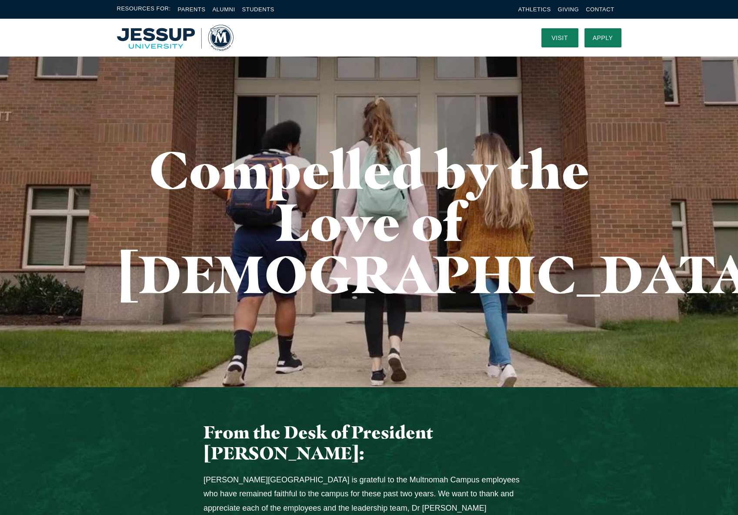  What do you see at coordinates (224, 9) in the screenshot?
I see `a: Alumni` at bounding box center [224, 9].